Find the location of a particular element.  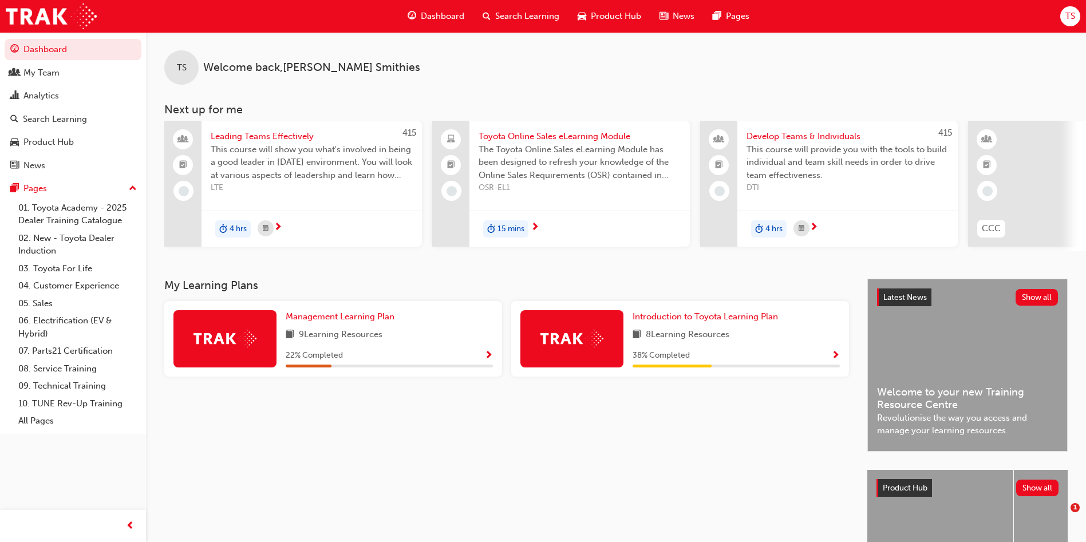

span: chart-icon is located at coordinates (14, 96).